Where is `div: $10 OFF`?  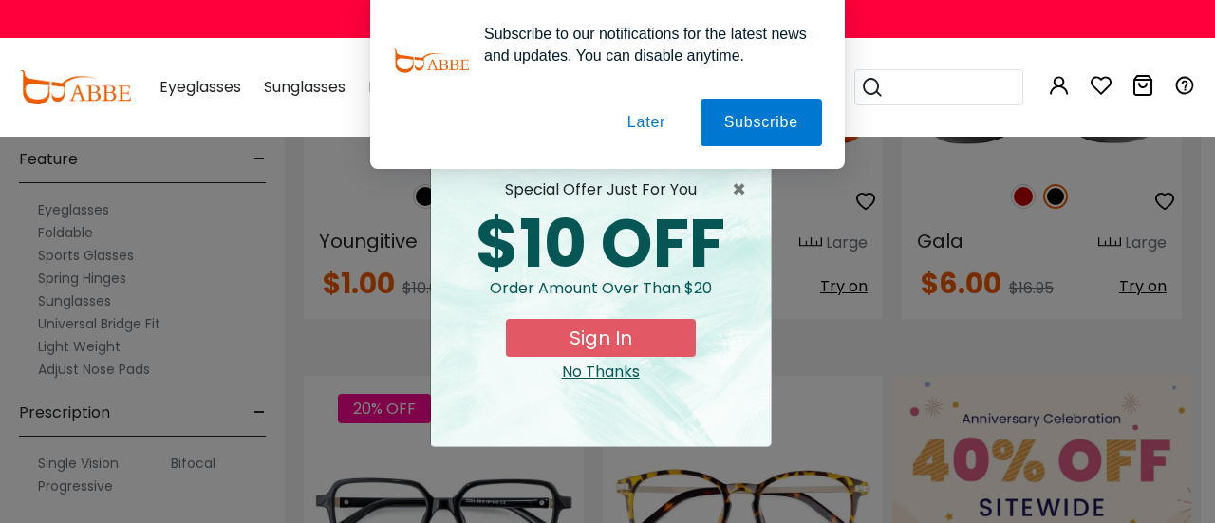
div: $10 OFF is located at coordinates (601, 244).